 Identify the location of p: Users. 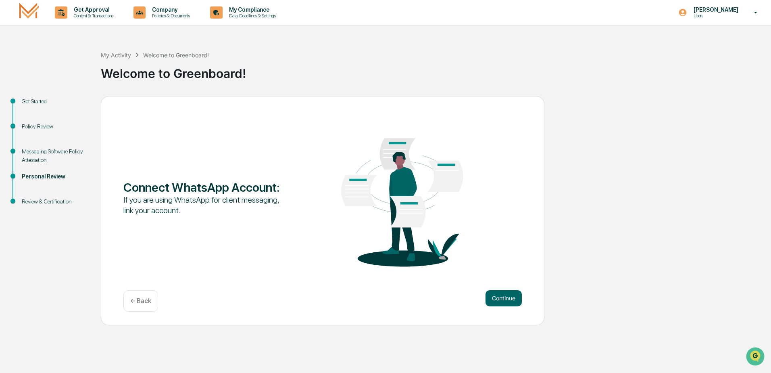
(714, 16).